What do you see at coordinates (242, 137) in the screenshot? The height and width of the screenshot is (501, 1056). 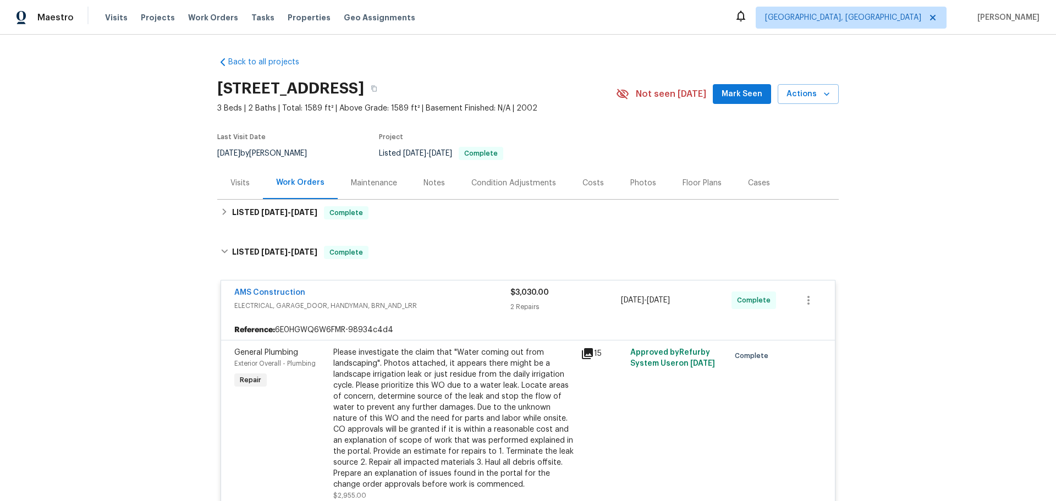 I see `span: Last Visit Date` at bounding box center [242, 137].